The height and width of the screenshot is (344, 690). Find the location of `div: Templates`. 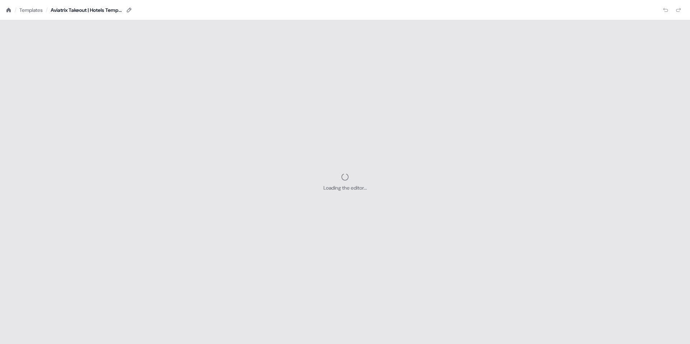

div: Templates is located at coordinates (31, 10).